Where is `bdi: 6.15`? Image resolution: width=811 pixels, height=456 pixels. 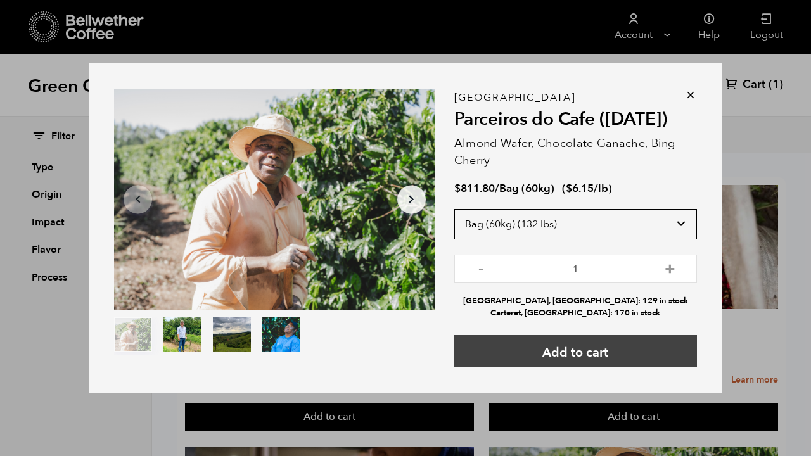
bdi: 6.15 is located at coordinates (580, 188).